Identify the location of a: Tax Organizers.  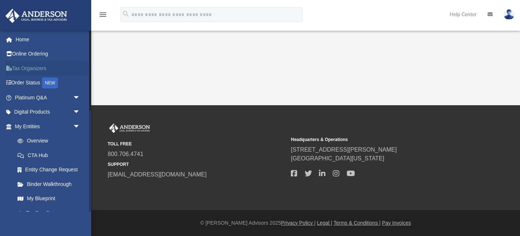
(48, 68).